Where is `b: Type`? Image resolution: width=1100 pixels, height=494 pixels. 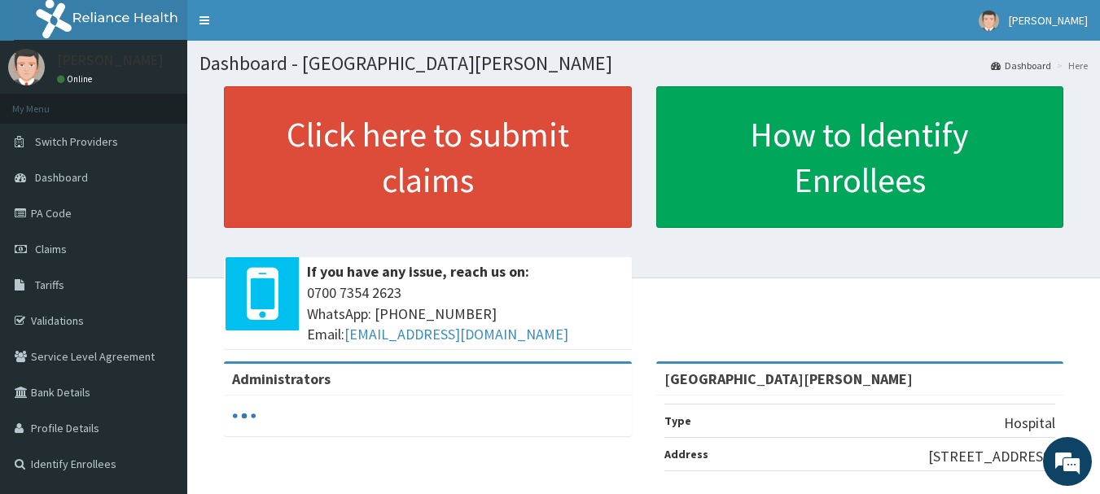 b: Type is located at coordinates (677, 421).